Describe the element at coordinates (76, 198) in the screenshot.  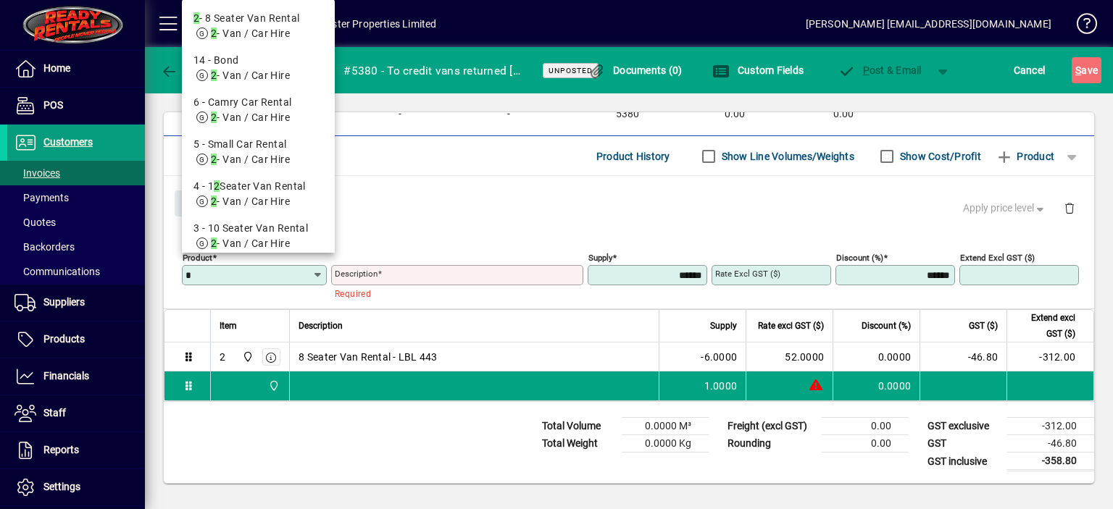
I see `a: Payments` at that location.